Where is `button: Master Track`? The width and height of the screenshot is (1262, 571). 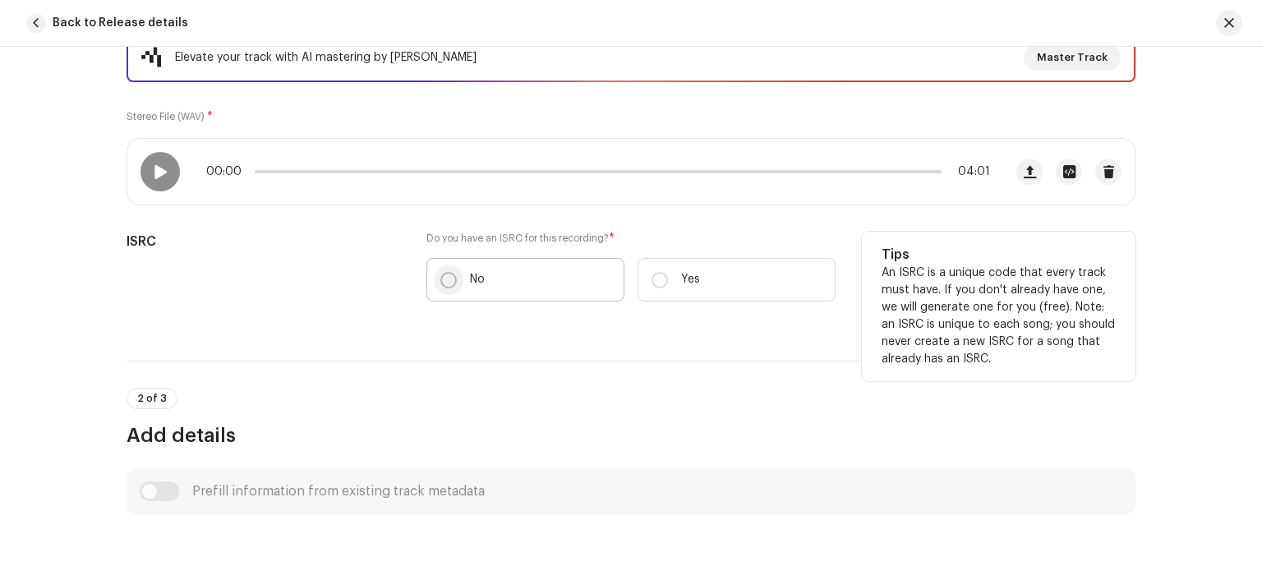 button: Master Track is located at coordinates (1072, 58).